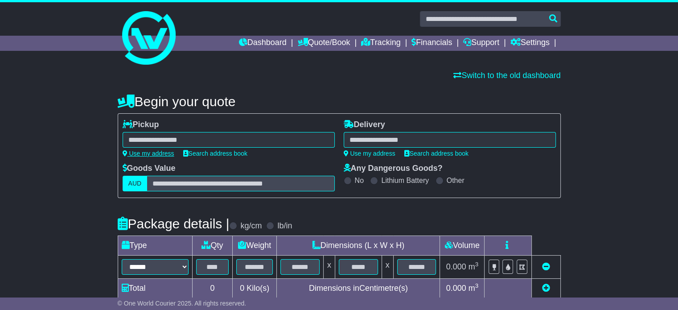  Describe the element at coordinates (456, 180) in the screenshot. I see `label: Other` at that location.